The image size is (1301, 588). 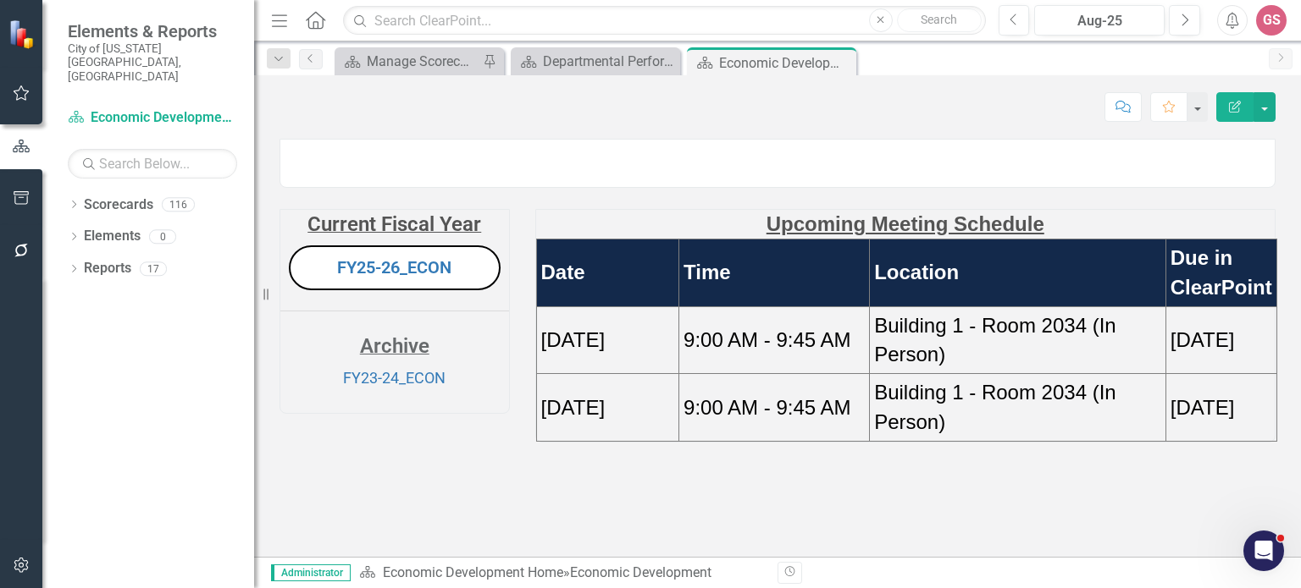 What do you see at coordinates (1271, 20) in the screenshot?
I see `button: GS` at bounding box center [1271, 20].